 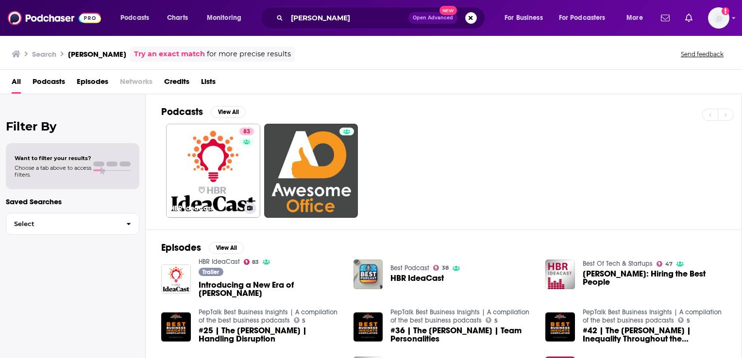 I want to click on button: Show profile menu, so click(x=718, y=18).